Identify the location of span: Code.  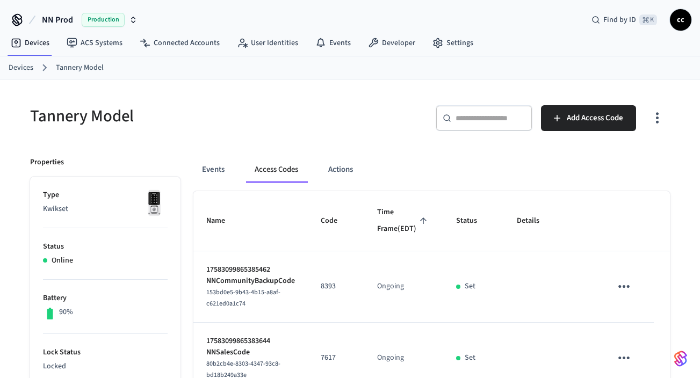
(336, 221).